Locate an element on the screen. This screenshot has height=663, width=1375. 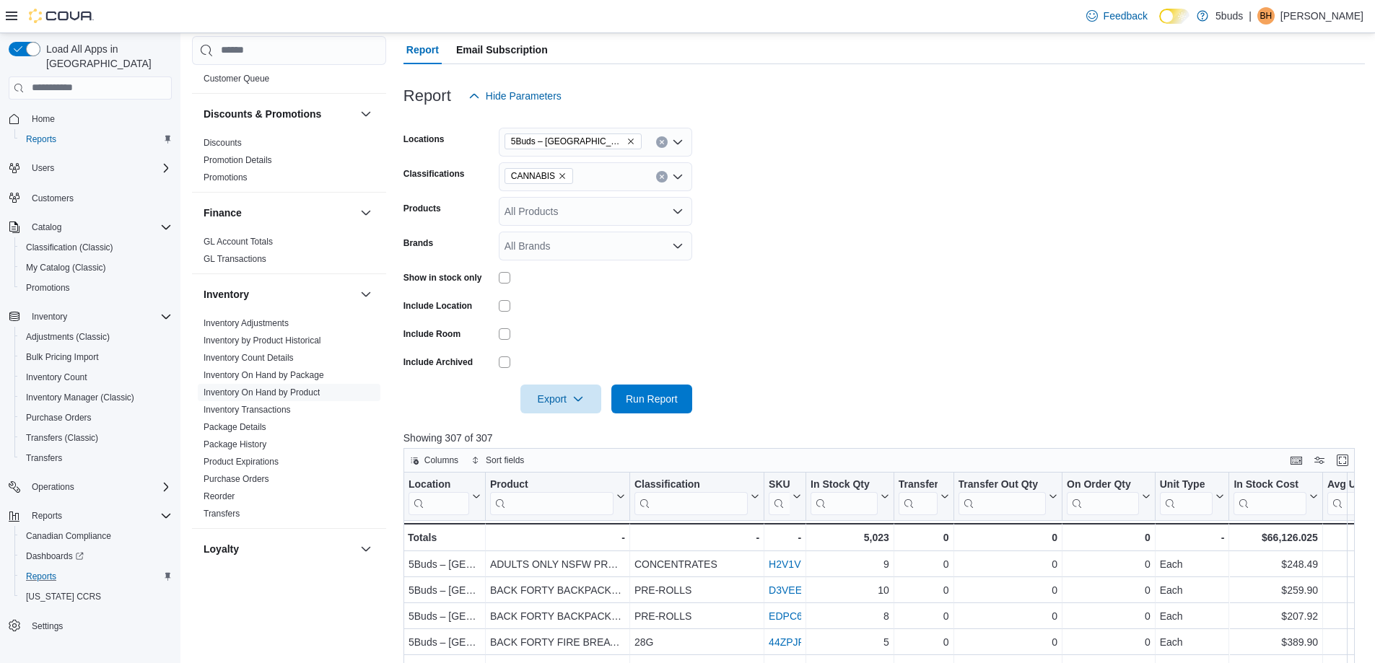
span: Users is located at coordinates (99, 168).